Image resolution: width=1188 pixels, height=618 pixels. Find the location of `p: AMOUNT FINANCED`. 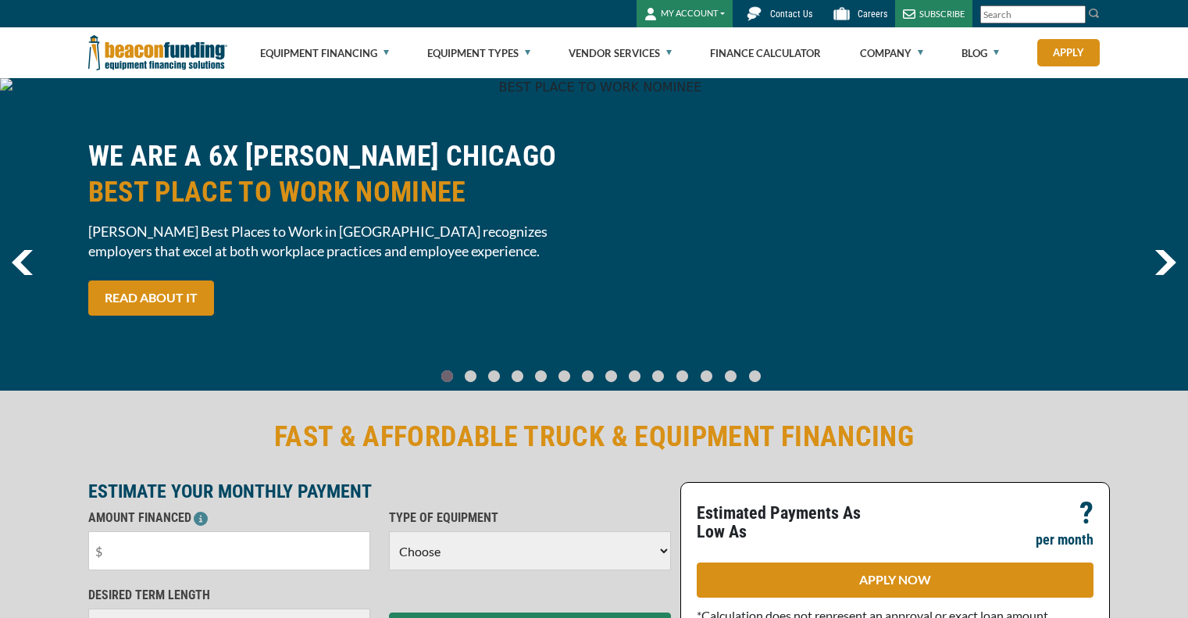

p: AMOUNT FINANCED is located at coordinates (229, 518).